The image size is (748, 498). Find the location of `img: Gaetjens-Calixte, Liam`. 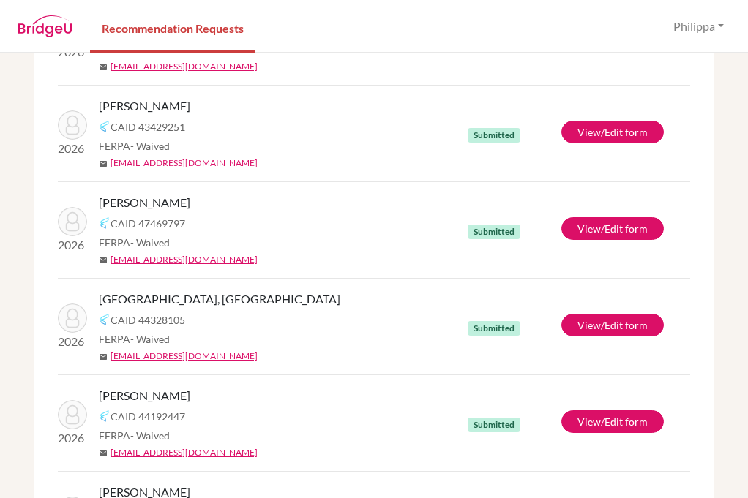

img: Gaetjens-Calixte, Liam is located at coordinates (72, 125).